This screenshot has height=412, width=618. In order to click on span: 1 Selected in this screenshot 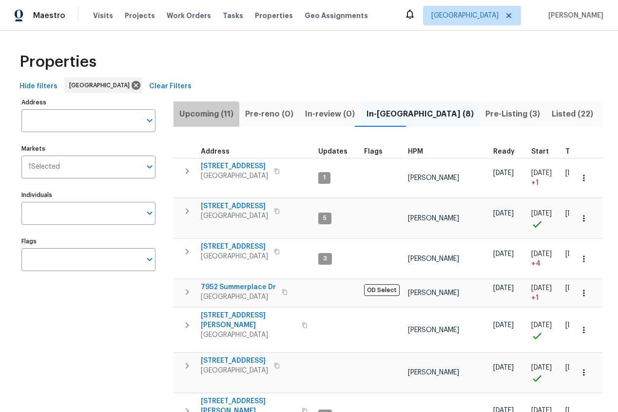, I will do `click(44, 167)`.